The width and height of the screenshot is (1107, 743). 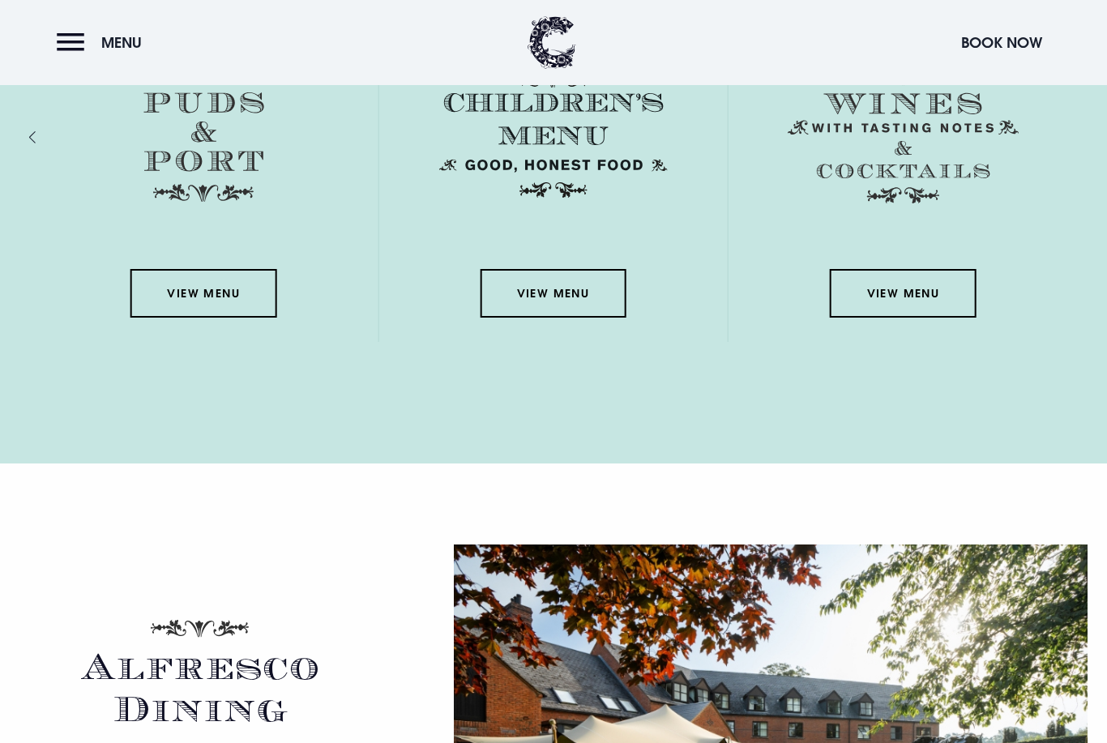 What do you see at coordinates (49, 137) in the screenshot?
I see `div: Previous slide` at bounding box center [49, 137].